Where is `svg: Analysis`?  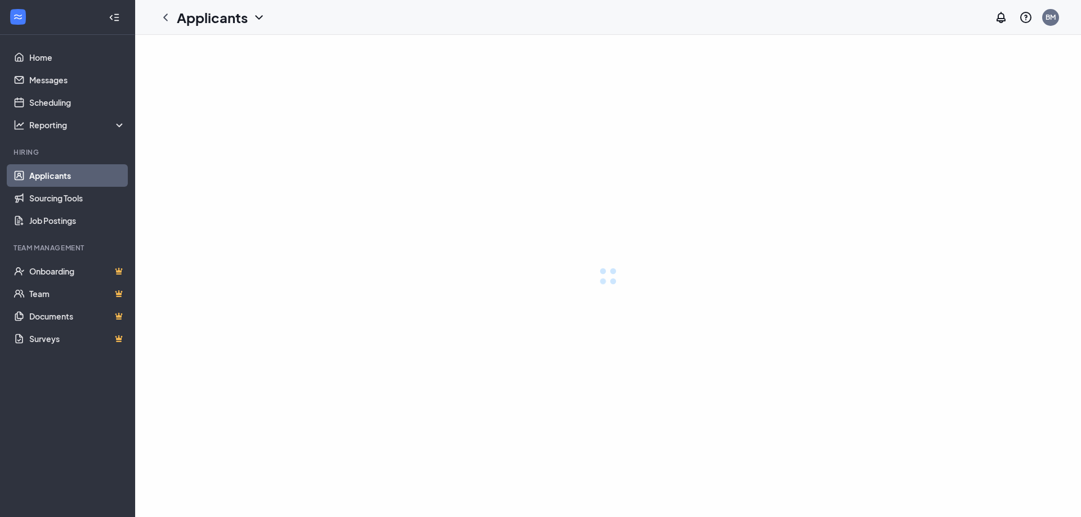 svg: Analysis is located at coordinates (19, 125).